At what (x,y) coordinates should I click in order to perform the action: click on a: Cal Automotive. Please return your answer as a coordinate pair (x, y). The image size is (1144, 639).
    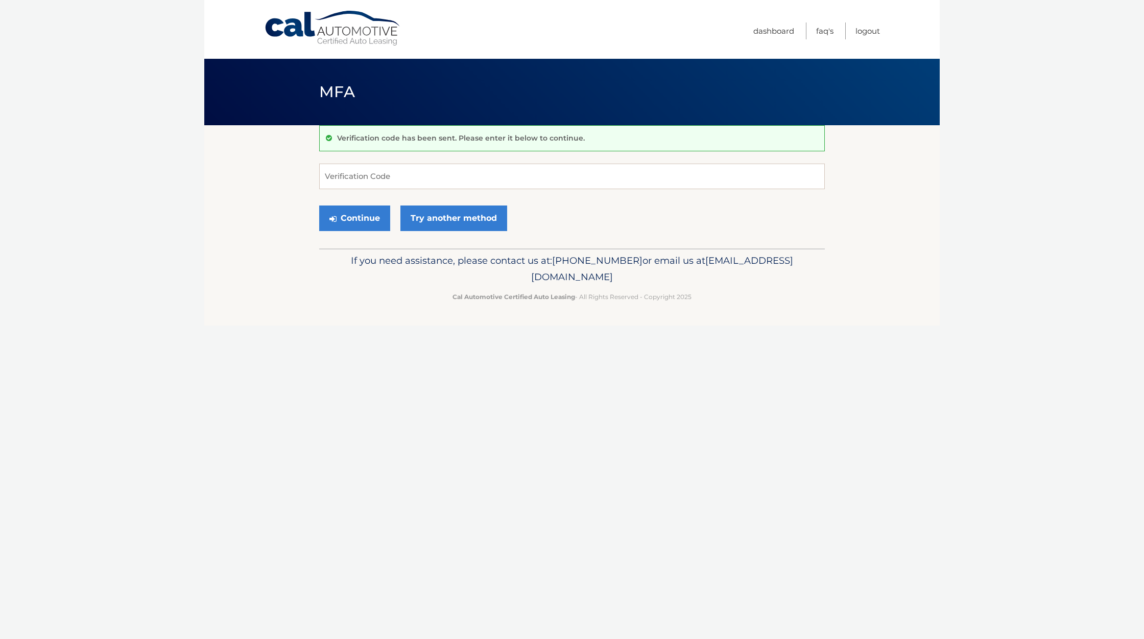
    Looking at the image, I should click on (333, 28).